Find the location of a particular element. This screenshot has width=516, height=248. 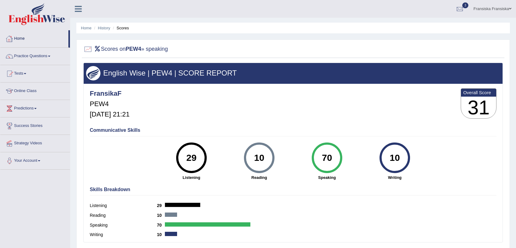

label: Writing is located at coordinates (123, 234).